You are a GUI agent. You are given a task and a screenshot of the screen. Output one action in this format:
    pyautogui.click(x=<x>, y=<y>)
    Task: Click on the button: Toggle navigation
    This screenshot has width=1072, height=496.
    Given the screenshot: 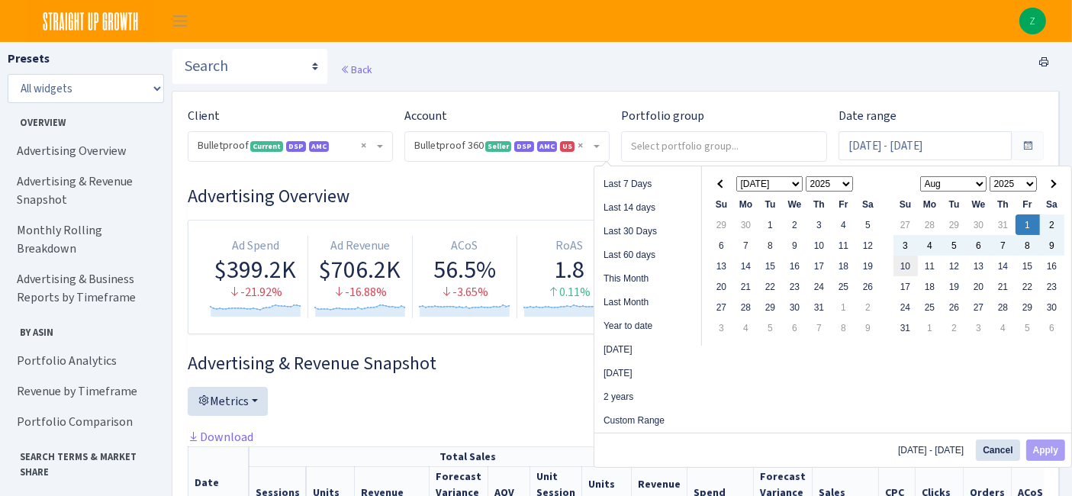 What is the action you would take?
    pyautogui.click(x=180, y=21)
    